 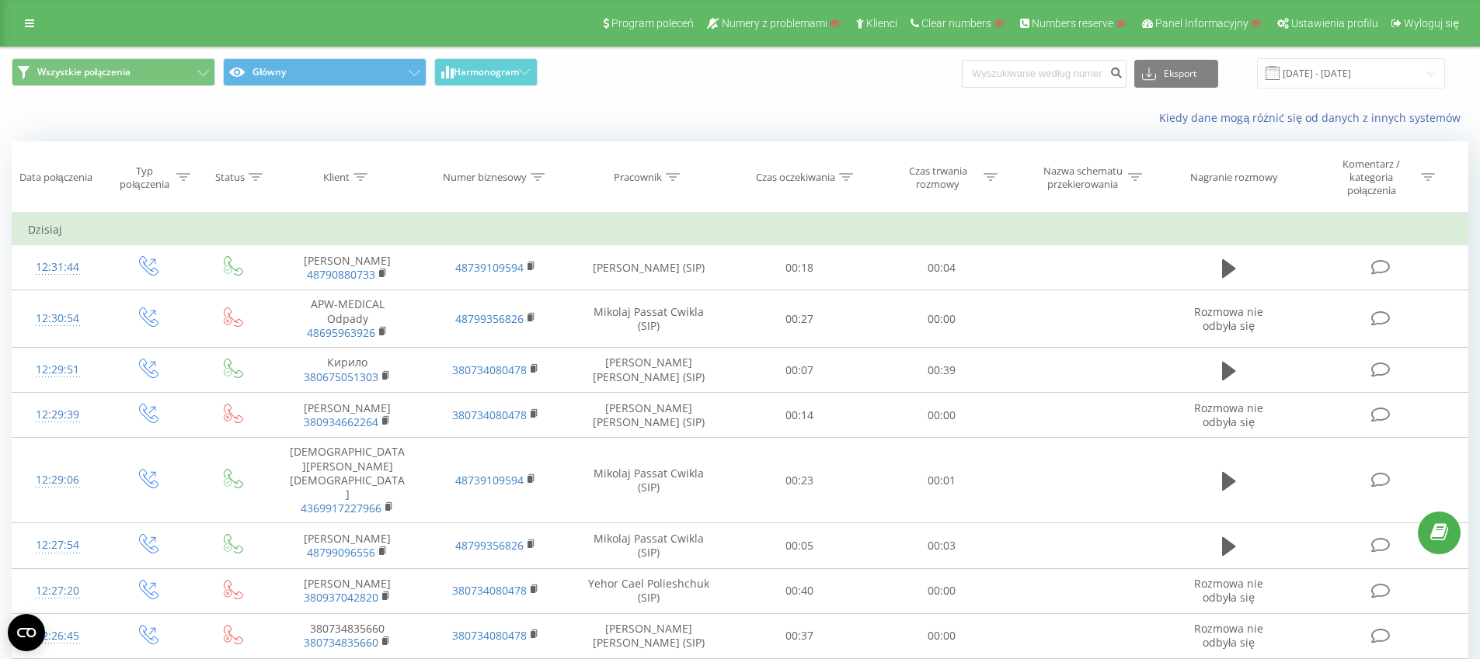 I want to click on a: Kiedy dane mogą różnić się od danych z innych systemów, so click(x=1313, y=117).